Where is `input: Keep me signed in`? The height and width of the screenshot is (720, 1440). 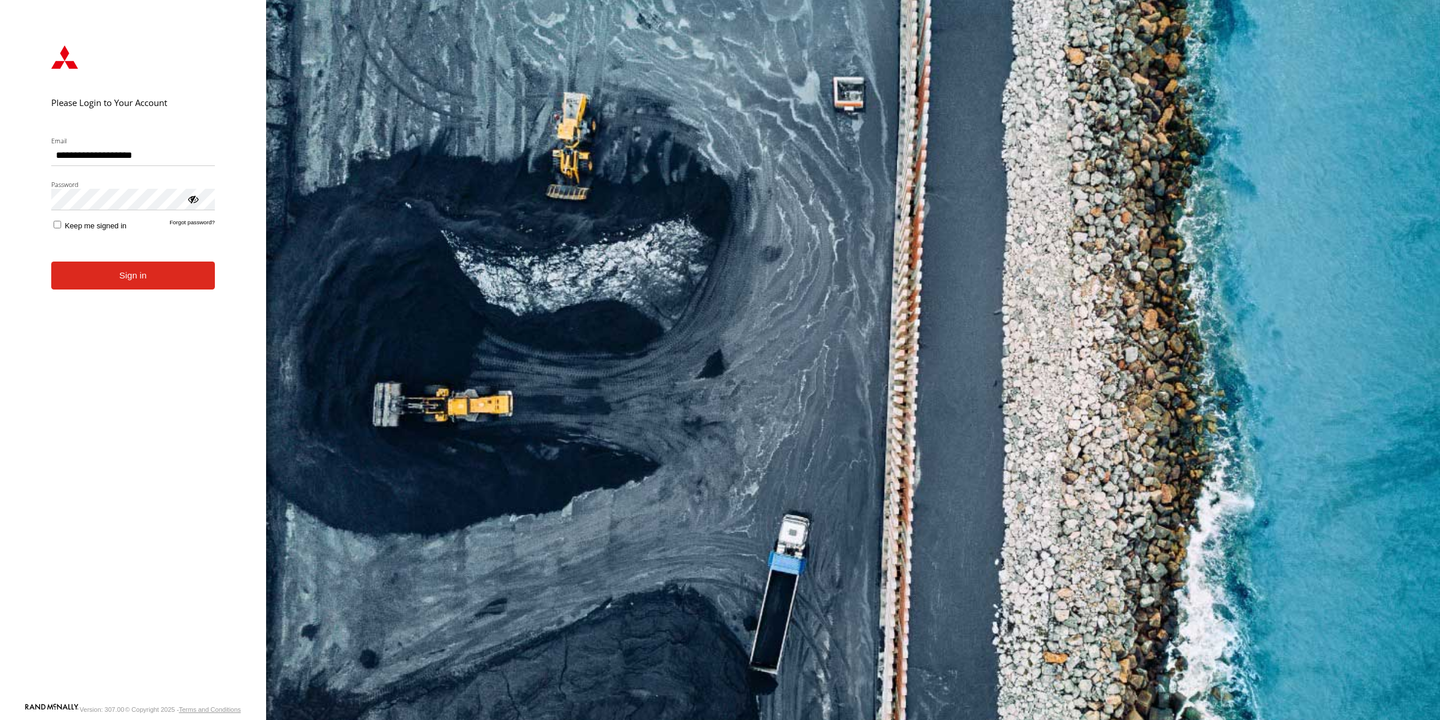
input: Keep me signed in is located at coordinates (57, 224).